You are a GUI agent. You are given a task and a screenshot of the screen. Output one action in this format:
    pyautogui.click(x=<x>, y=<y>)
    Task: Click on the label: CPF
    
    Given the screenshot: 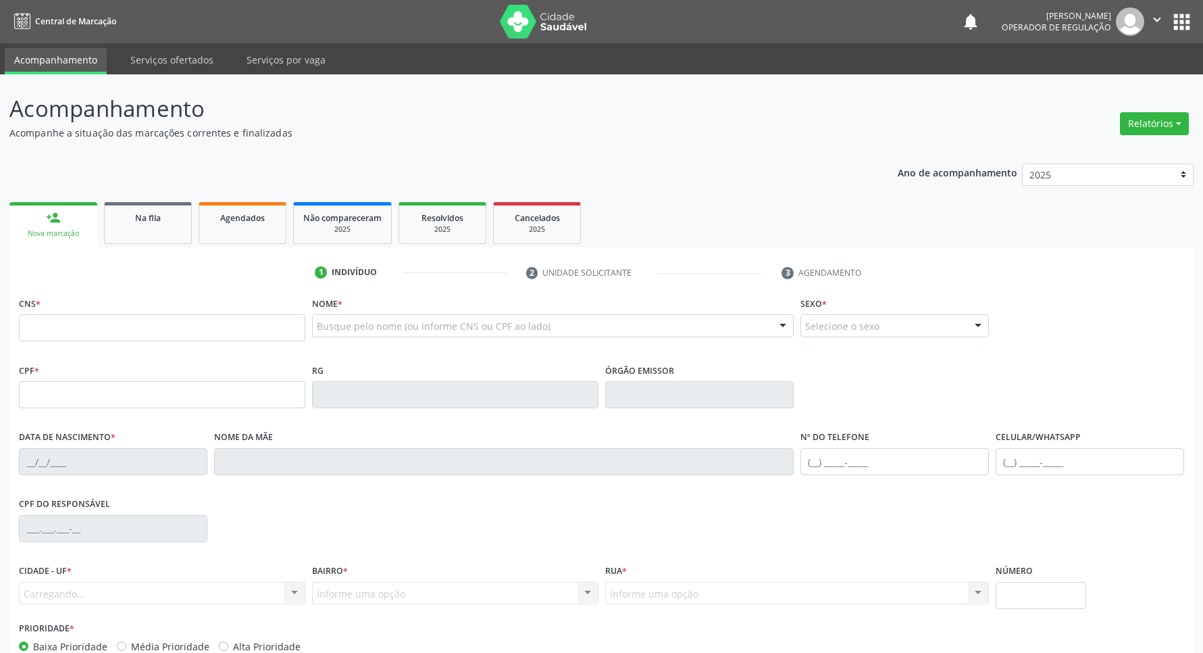 What is the action you would take?
    pyautogui.click(x=29, y=370)
    